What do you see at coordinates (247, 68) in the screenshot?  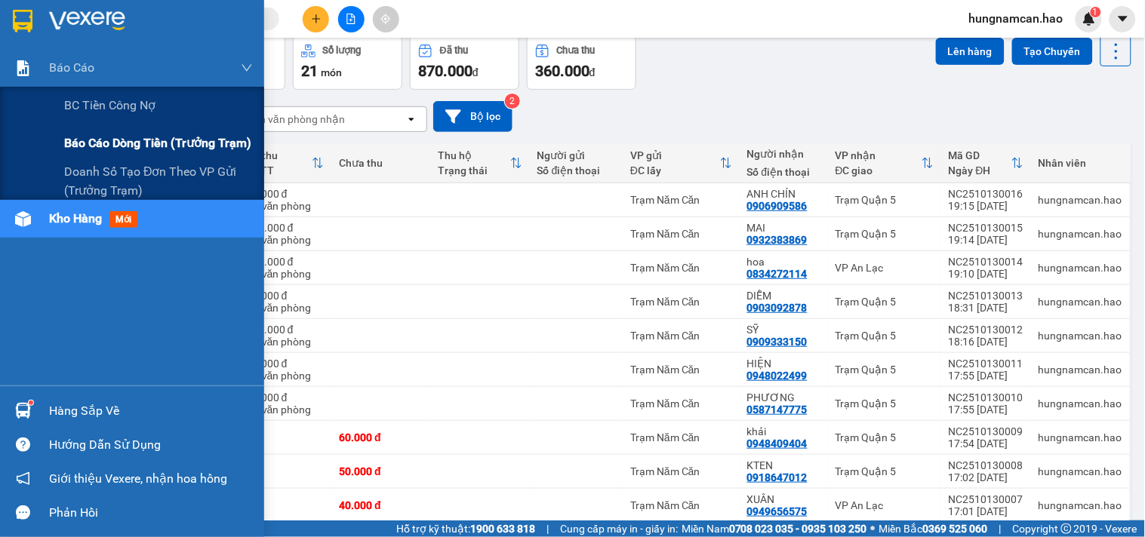 I see `span: down` at bounding box center [247, 68].